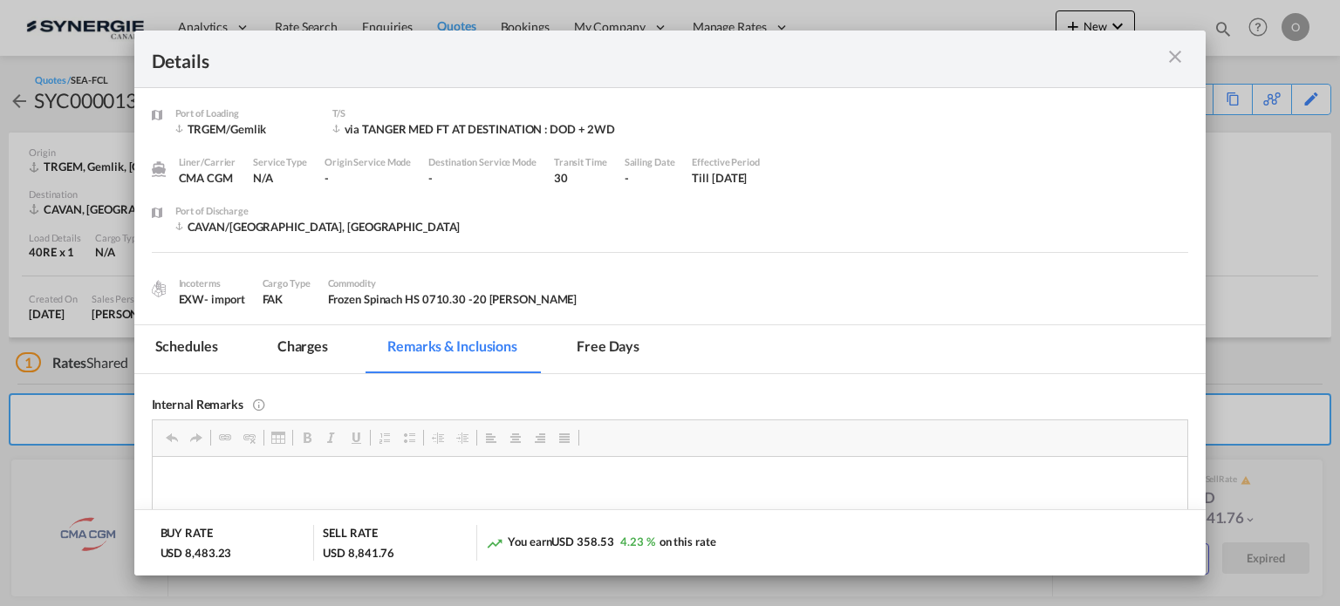 Image resolution: width=1340 pixels, height=606 pixels. What do you see at coordinates (670, 403) in the screenshot?
I see `div: Internal Remarks` at bounding box center [670, 403].